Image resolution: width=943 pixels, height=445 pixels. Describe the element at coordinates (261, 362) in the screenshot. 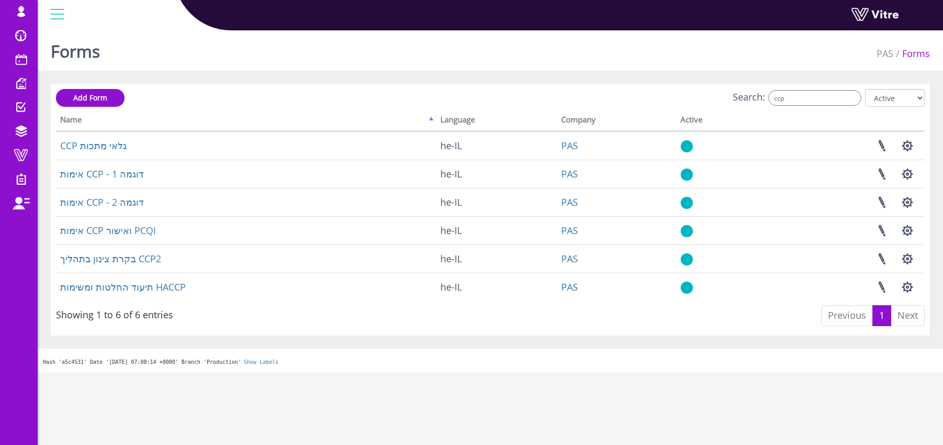

I see `a: Show Labels` at that location.